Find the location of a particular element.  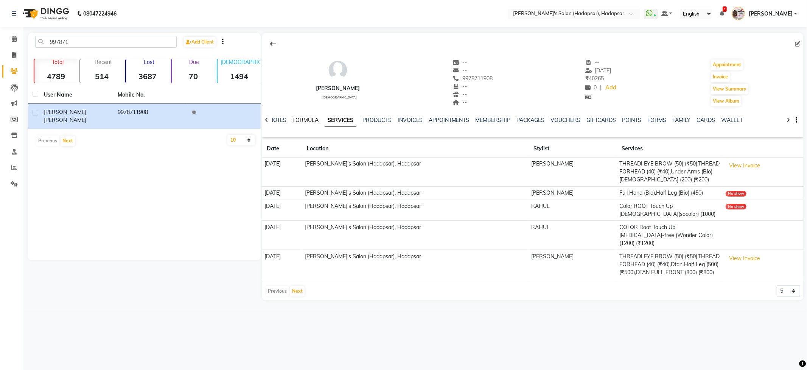

span: 0 is located at coordinates (591, 87).